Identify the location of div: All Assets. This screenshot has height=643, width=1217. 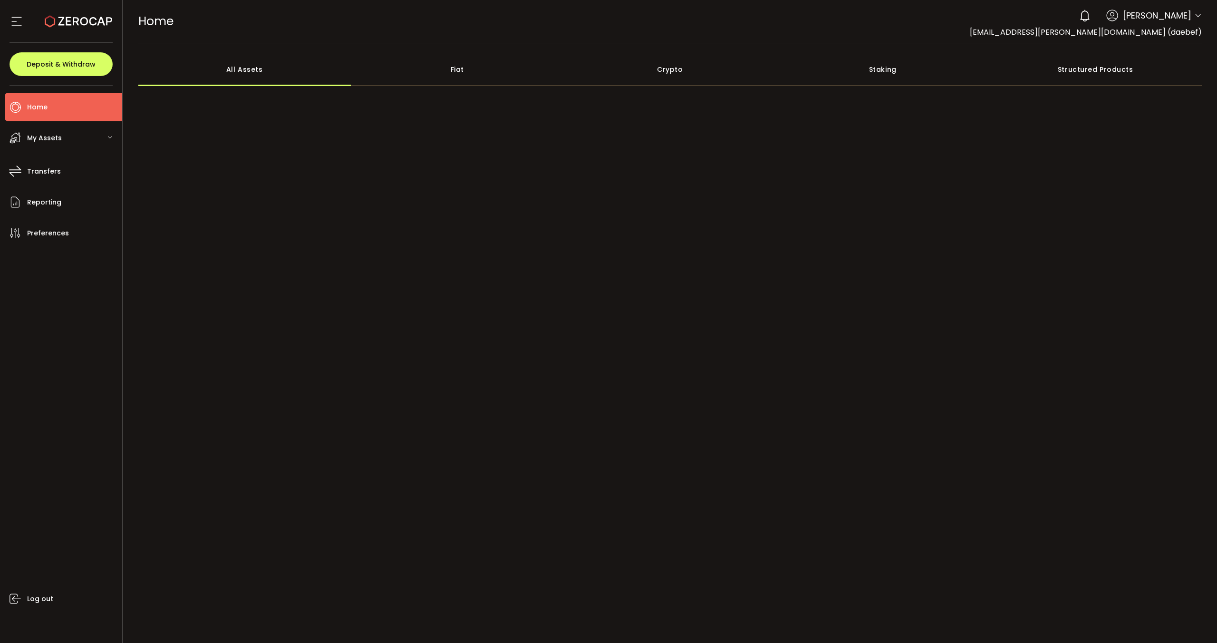
(245, 69).